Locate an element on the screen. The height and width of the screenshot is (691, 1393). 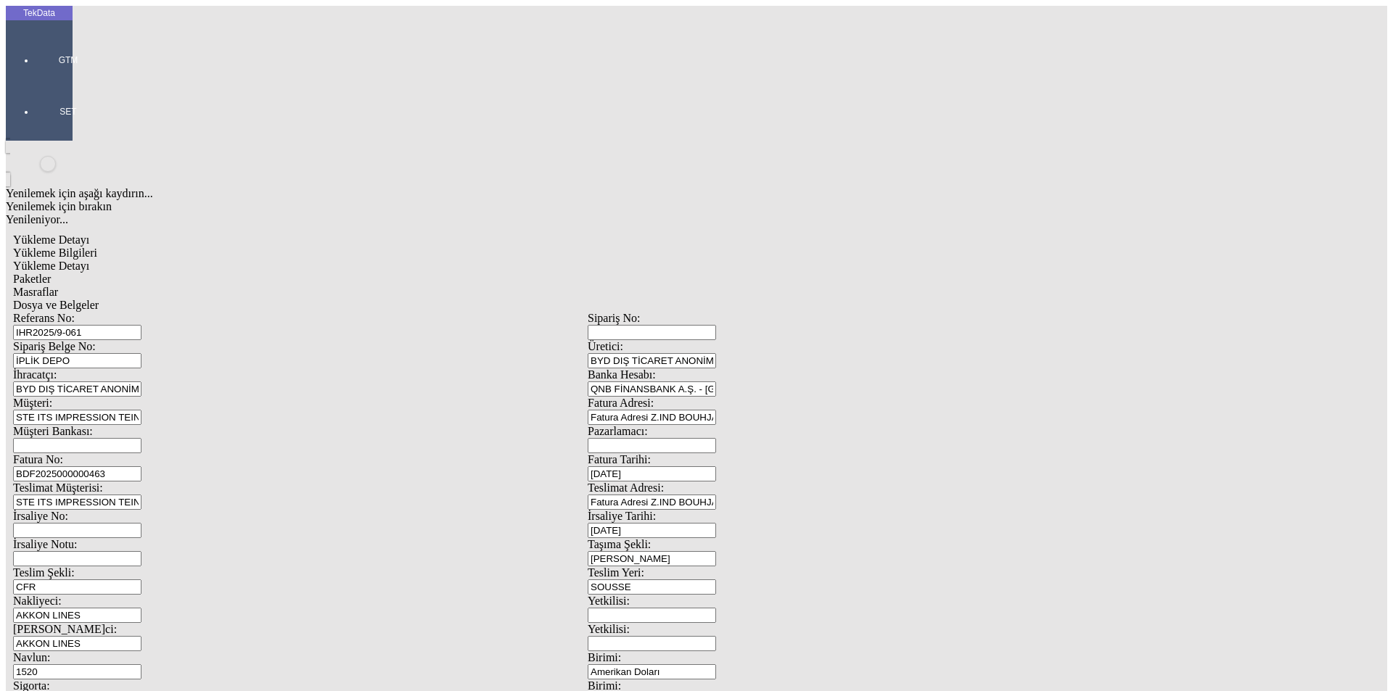
span: Teslim Yeri: is located at coordinates (616, 572).